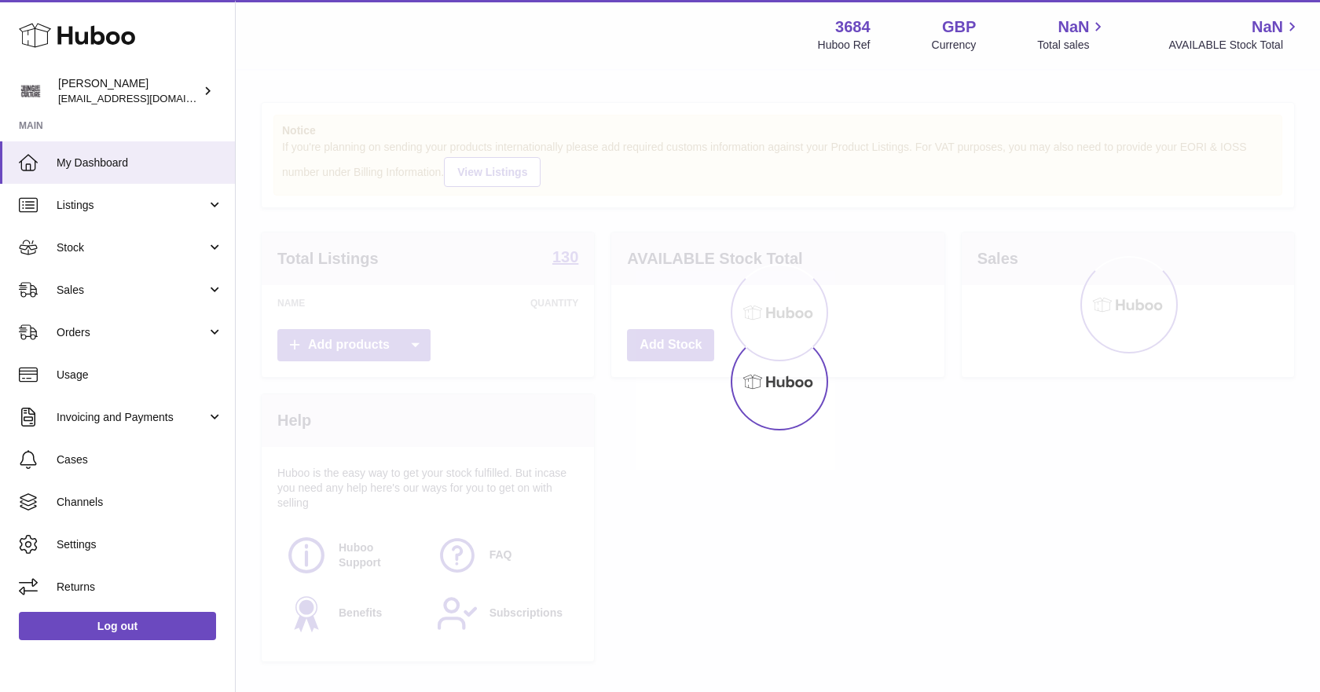 The width and height of the screenshot is (1320, 692). Describe the element at coordinates (140, 502) in the screenshot. I see `span: Channels` at that location.